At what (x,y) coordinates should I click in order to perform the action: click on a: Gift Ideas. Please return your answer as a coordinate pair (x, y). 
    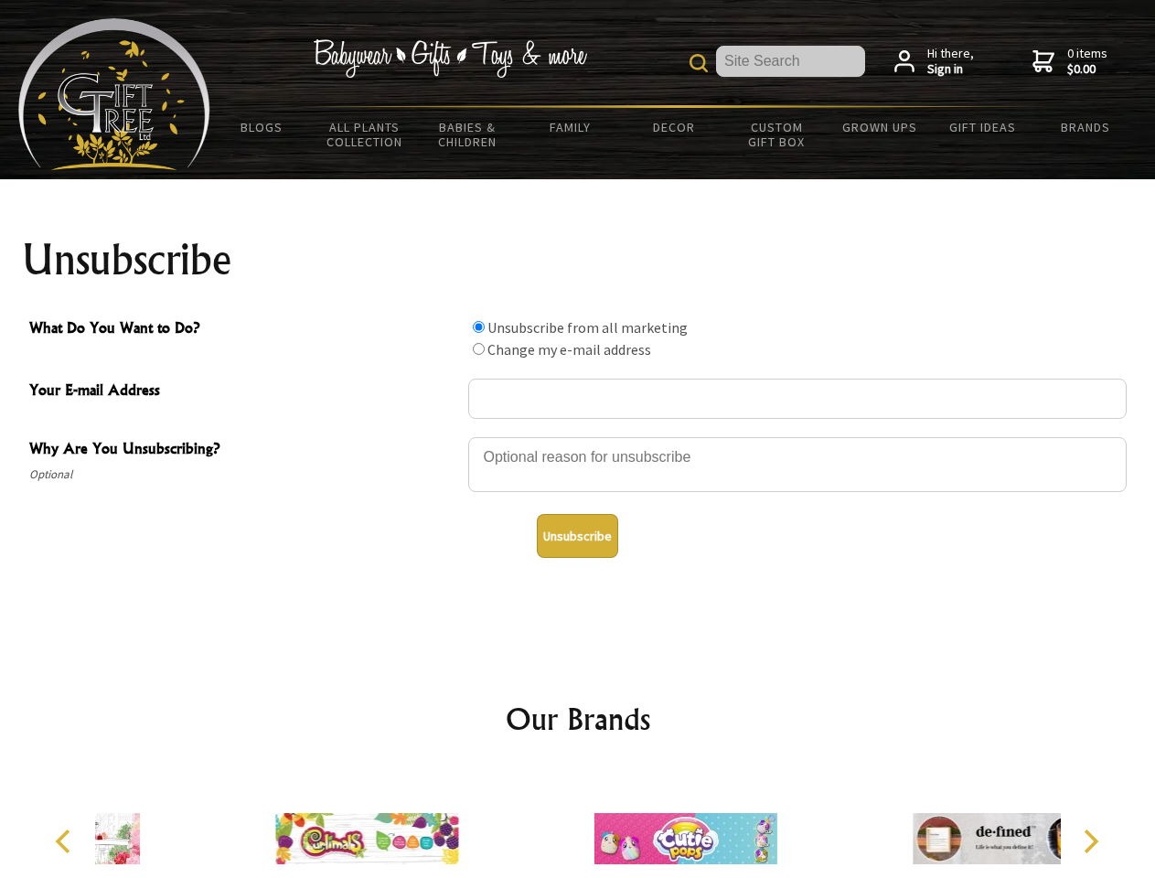
    Looking at the image, I should click on (982, 127).